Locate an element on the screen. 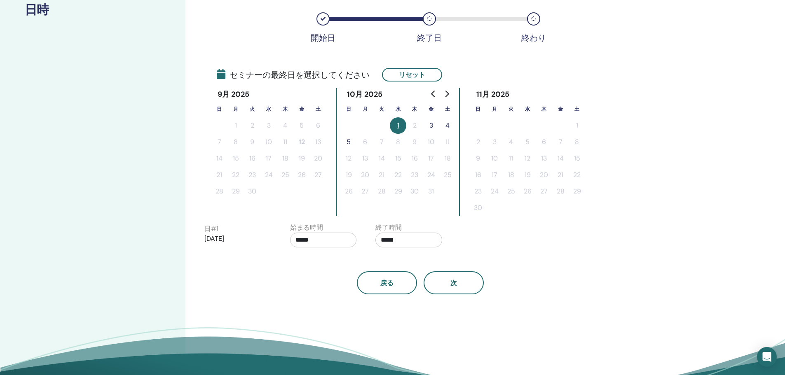 The width and height of the screenshot is (785, 375). button: 13 is located at coordinates (544, 159).